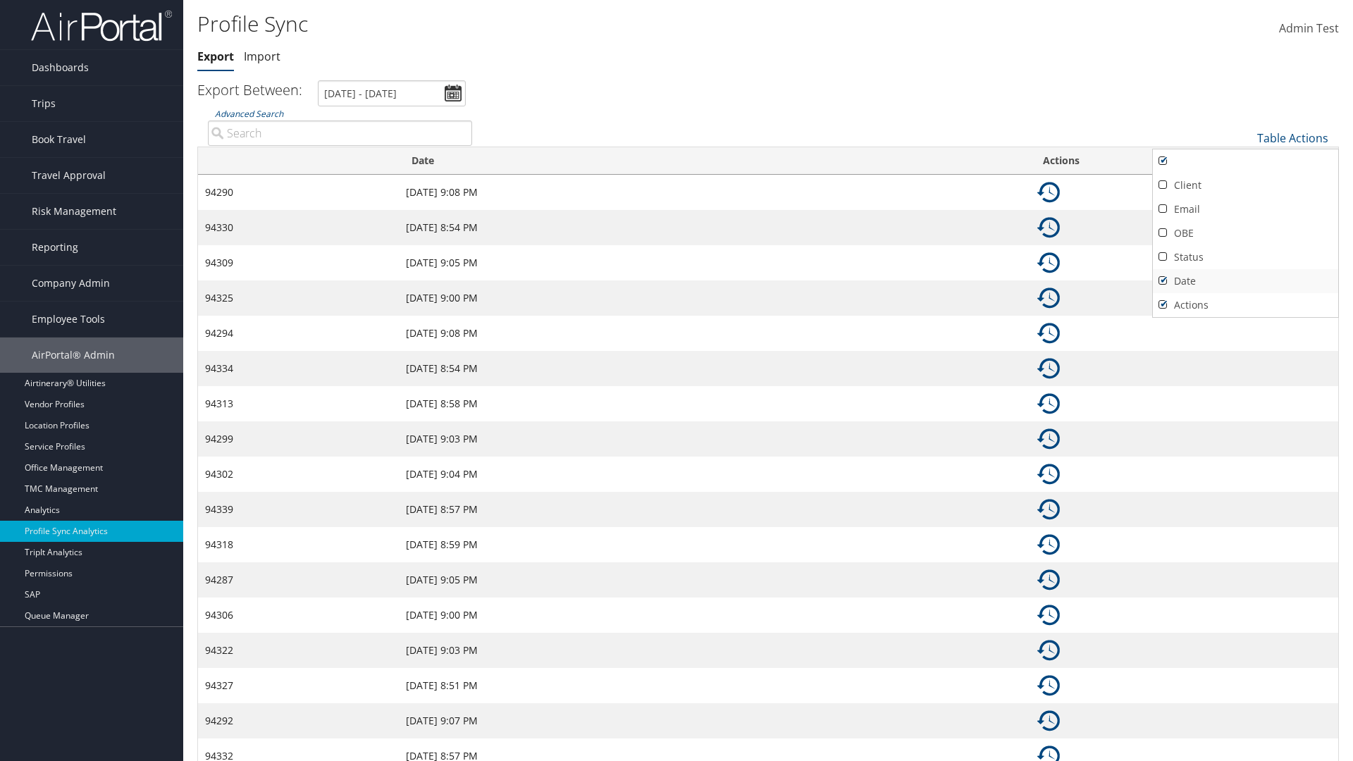  What do you see at coordinates (58, 139) in the screenshot?
I see `span: Book Travel` at bounding box center [58, 139].